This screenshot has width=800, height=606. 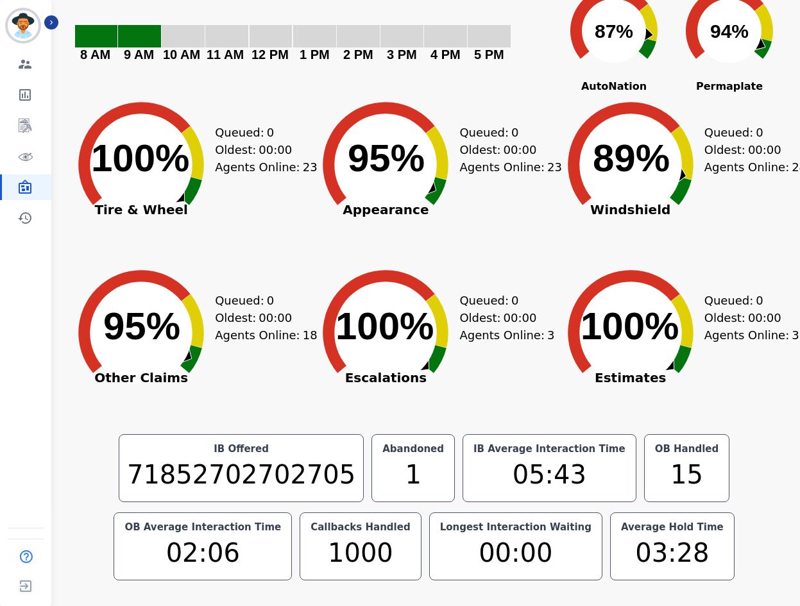 I want to click on div: Average Hold Time, so click(x=672, y=527).